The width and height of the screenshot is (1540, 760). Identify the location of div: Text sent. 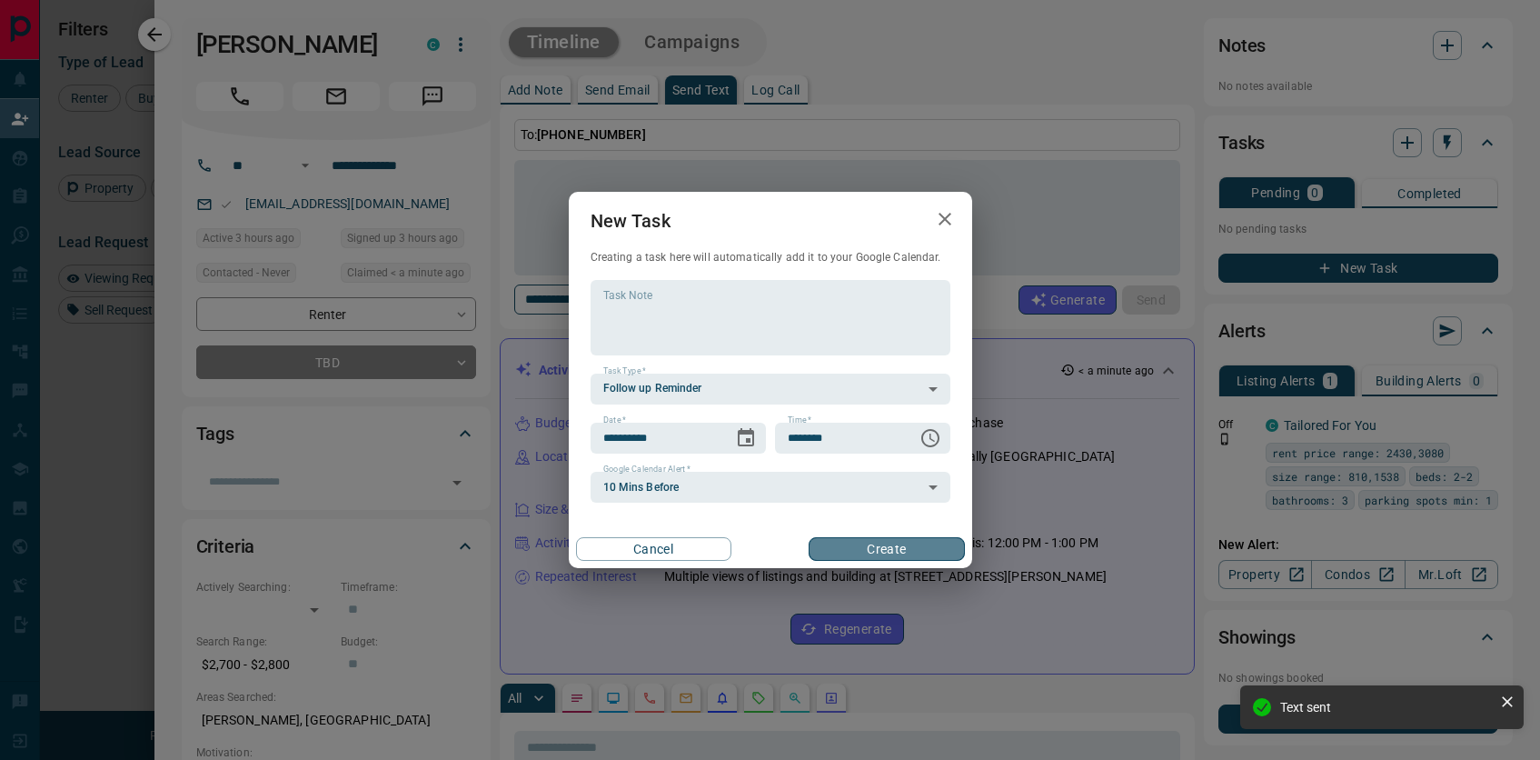
(1387, 707).